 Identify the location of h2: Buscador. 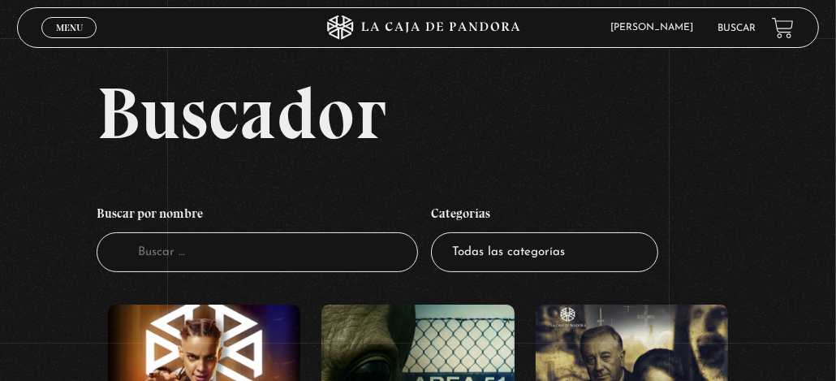
(458, 113).